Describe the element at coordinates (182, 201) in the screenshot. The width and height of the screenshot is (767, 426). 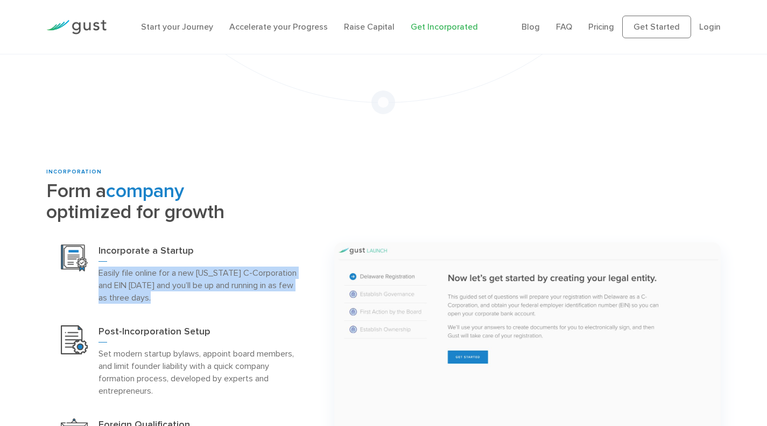
I see `h2: Form a optimized for growth` at that location.